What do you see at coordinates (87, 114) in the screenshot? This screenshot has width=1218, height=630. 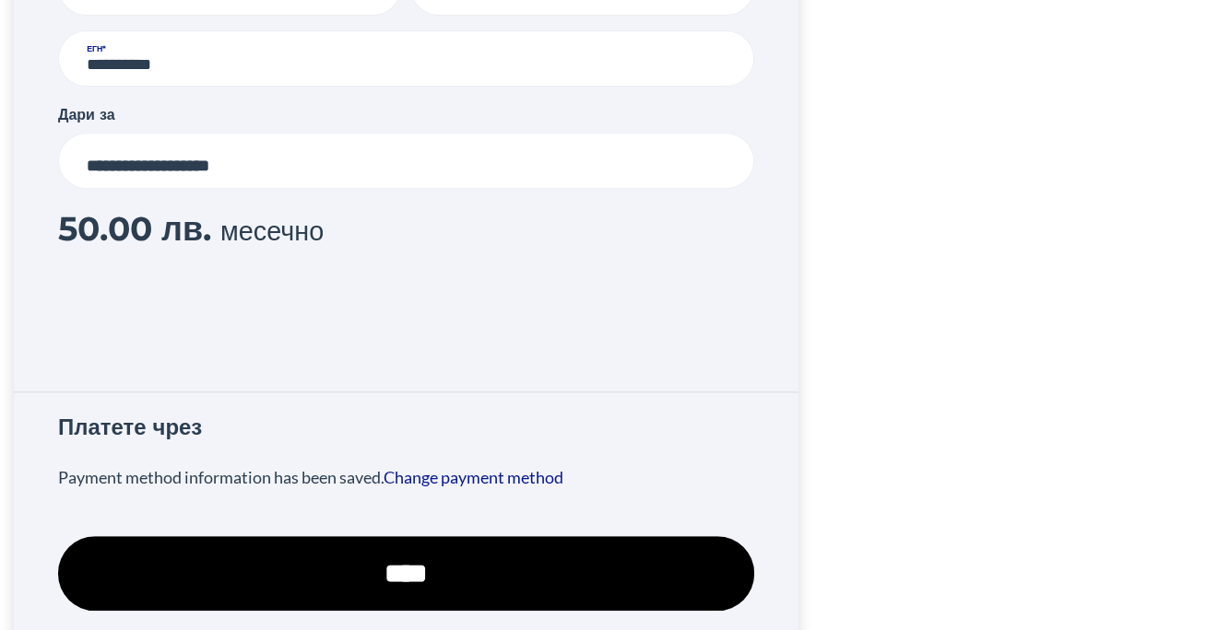 I see `label: Дари за` at bounding box center [87, 114].